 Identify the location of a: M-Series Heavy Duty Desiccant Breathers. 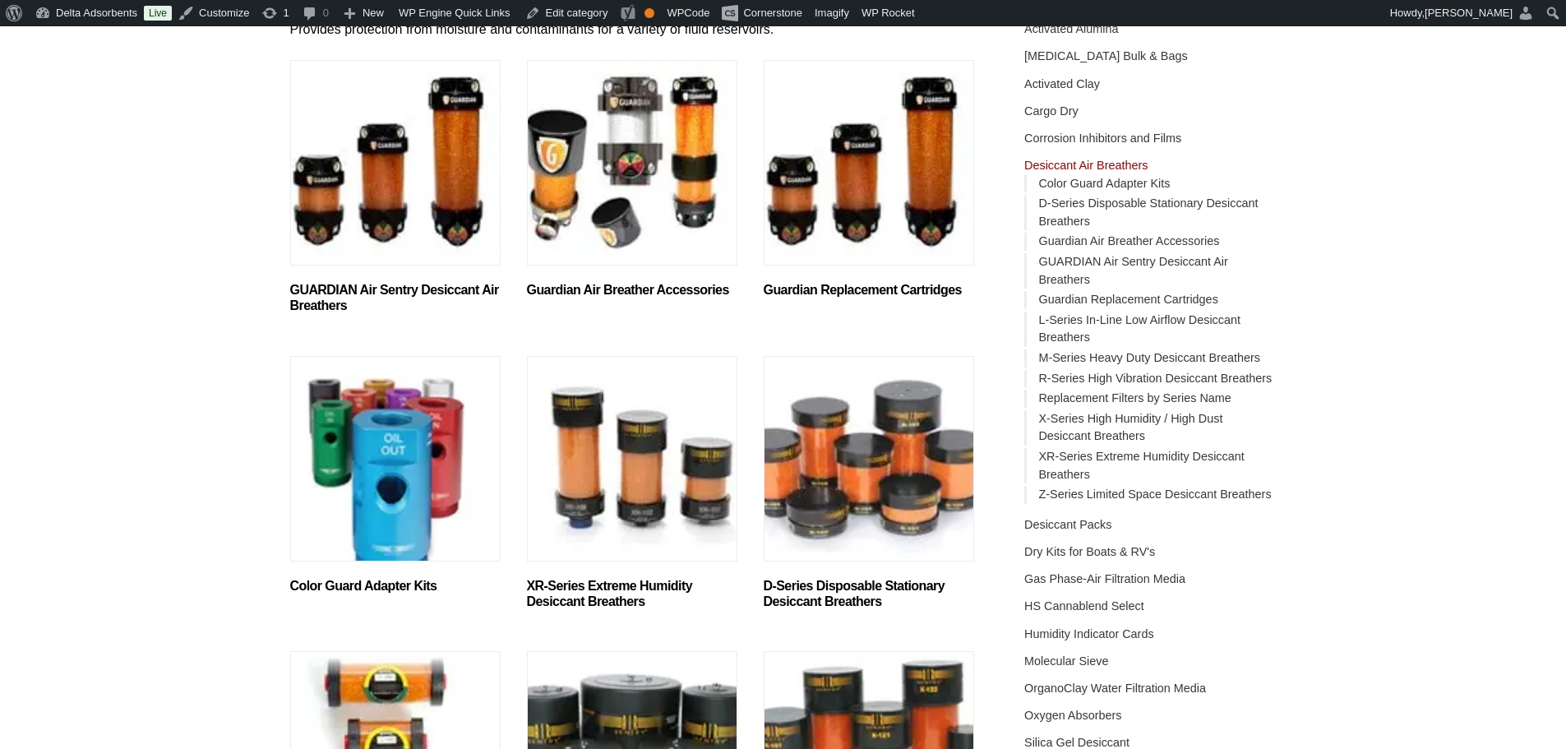
(1150, 358).